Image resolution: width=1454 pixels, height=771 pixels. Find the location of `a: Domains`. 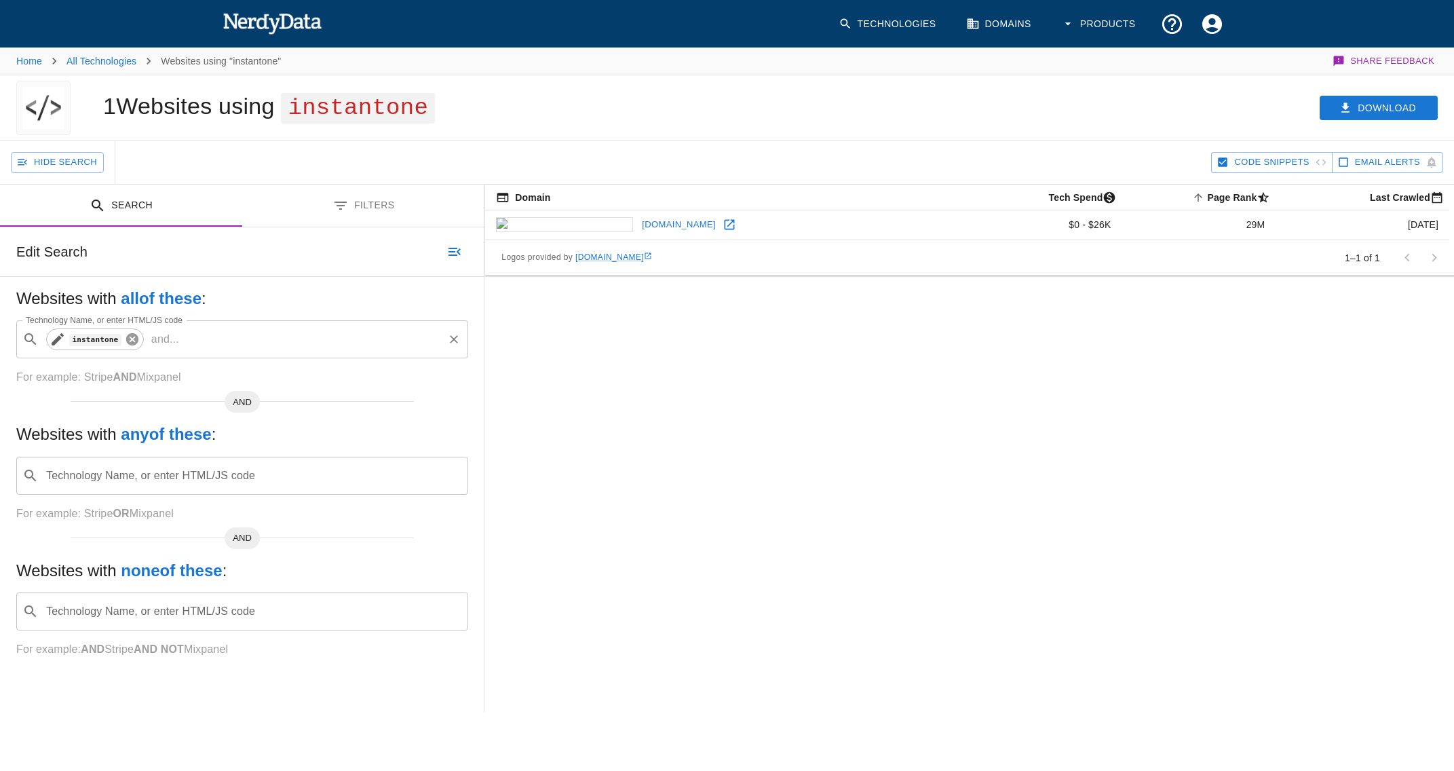

a: Domains is located at coordinates (1000, 24).